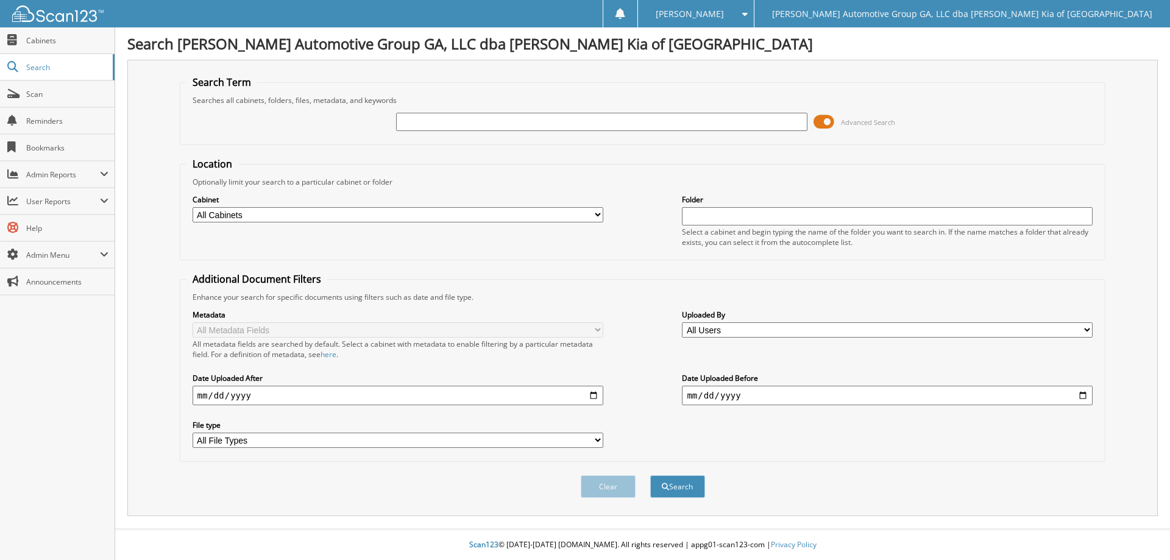 The height and width of the screenshot is (560, 1170). I want to click on button: Search, so click(678, 486).